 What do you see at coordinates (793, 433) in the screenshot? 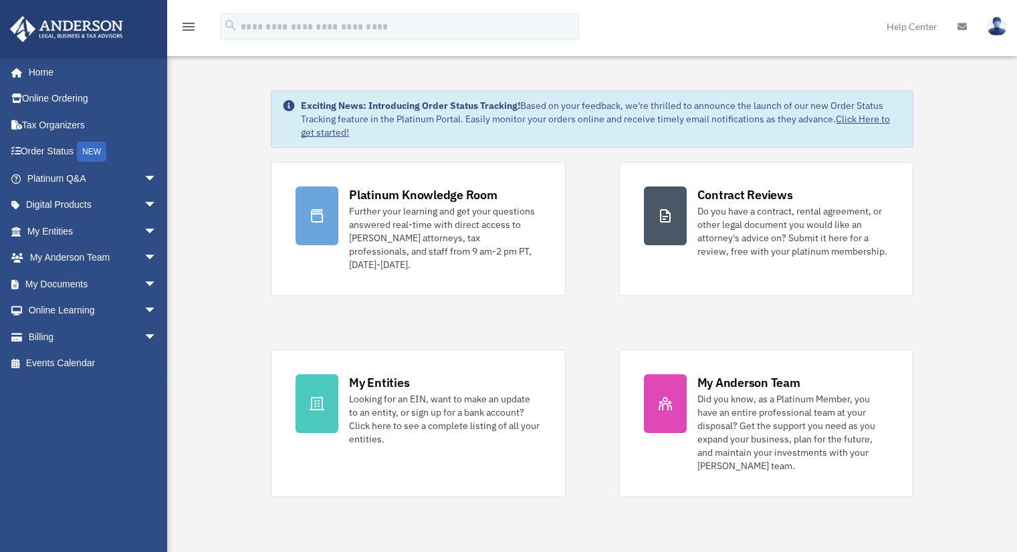
I see `div: Did you know, as a Platinum Member, you have an entire professional team at your disposal? Get th...` at bounding box center [793, 433].